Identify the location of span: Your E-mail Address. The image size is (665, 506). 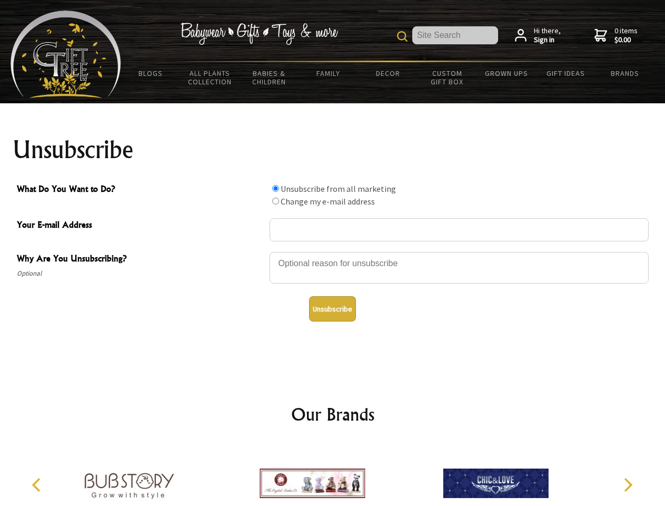
(141, 225).